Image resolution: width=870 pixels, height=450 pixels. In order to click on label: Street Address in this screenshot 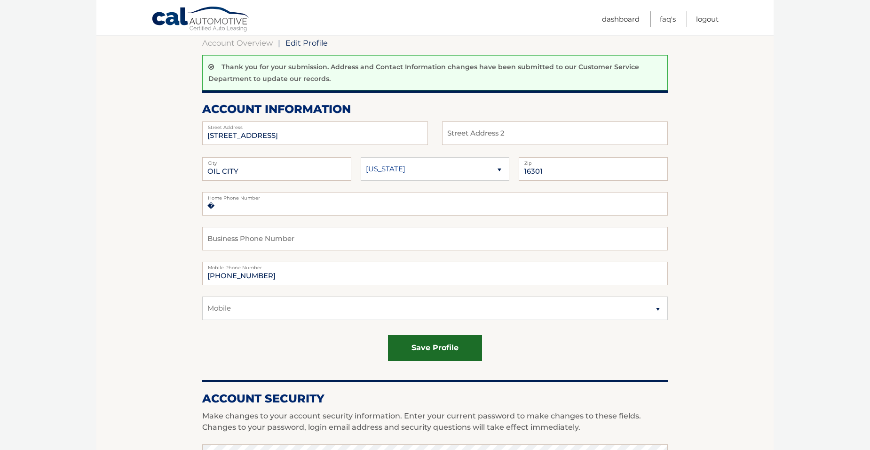, I will do `click(315, 125)`.